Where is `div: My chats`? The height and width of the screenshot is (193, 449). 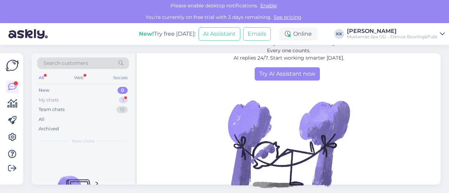
div: My chats is located at coordinates (48, 100).